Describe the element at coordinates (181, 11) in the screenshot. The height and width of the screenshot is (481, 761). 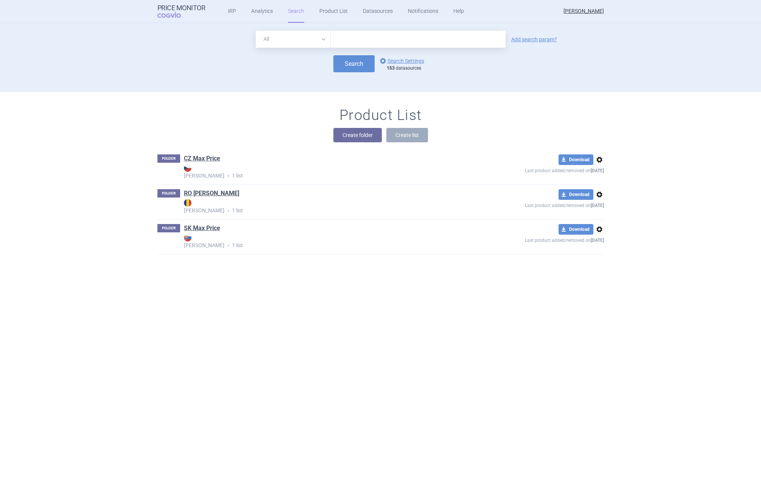
I see `a: Price MonitorCOGVIO` at that location.